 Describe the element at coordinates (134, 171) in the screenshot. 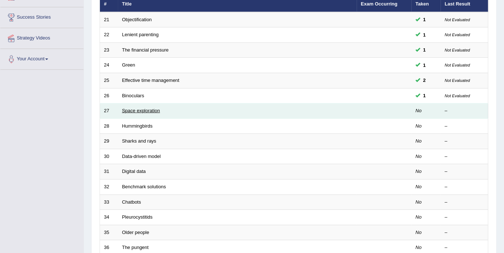

I see `a: Digital data` at that location.